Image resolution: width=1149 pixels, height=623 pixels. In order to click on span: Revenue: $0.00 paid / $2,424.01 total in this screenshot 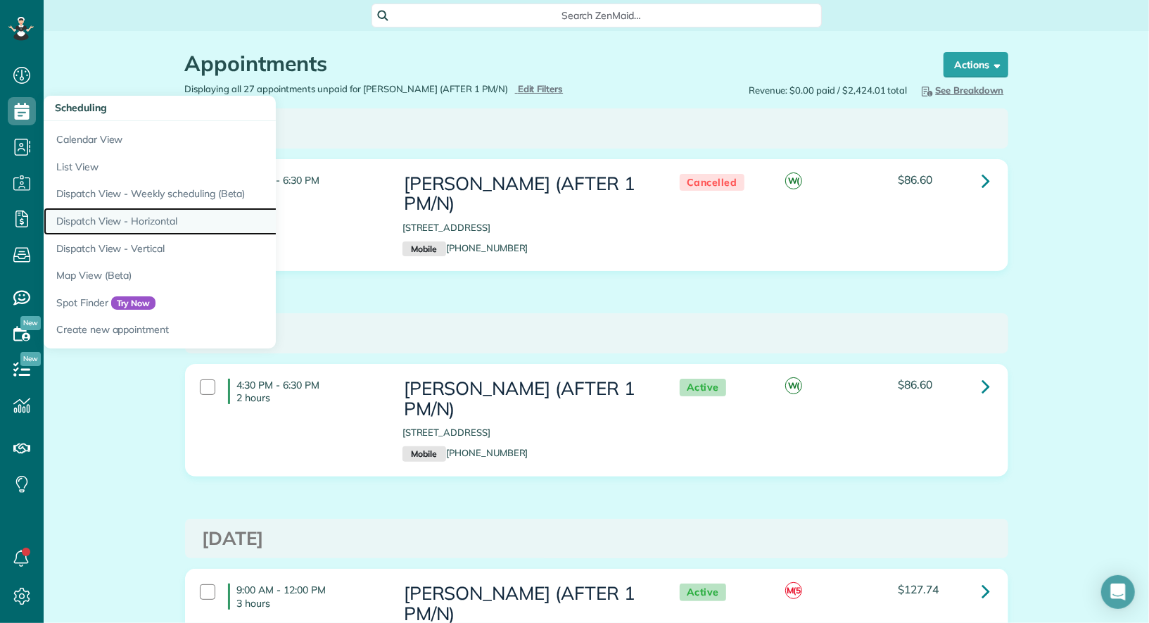, I will do `click(828, 90)`.